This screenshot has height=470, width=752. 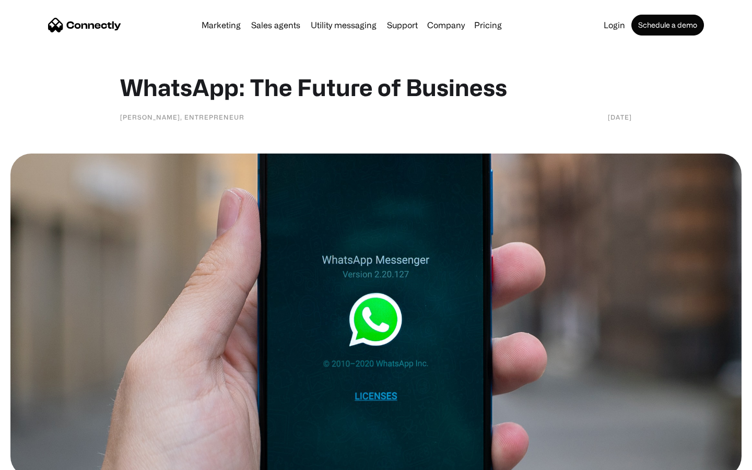 What do you see at coordinates (667, 25) in the screenshot?
I see `a: Schedule a demo` at bounding box center [667, 25].